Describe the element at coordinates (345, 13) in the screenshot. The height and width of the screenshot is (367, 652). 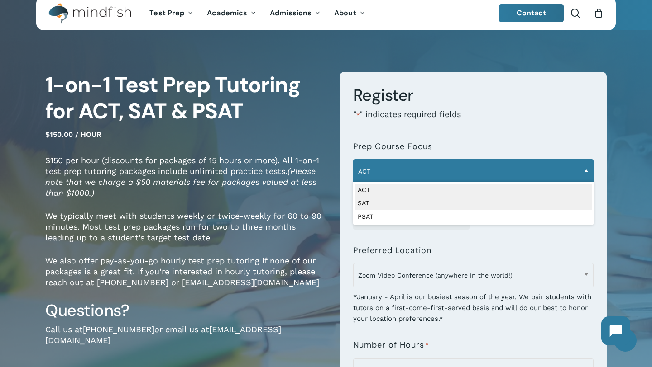
I see `span: About` at that location.